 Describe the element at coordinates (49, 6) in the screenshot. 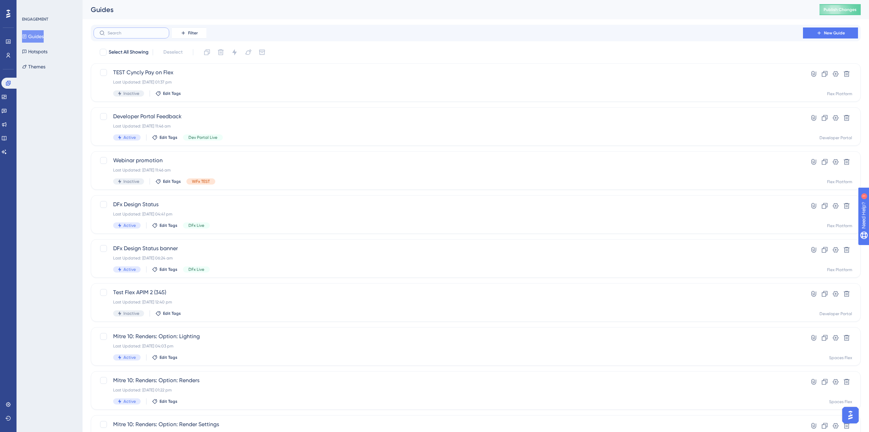

I see `div: 1` at that location.